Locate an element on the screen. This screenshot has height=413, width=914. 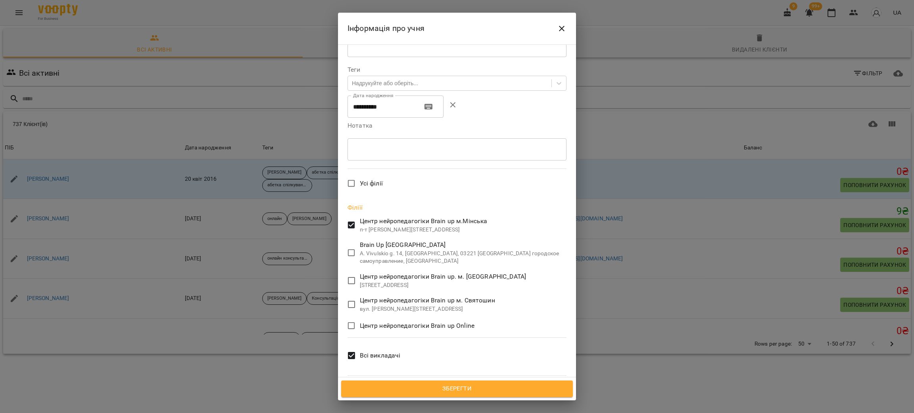
span: Центр нейропедагогіки Brain up м. Святошин is located at coordinates (427, 301).